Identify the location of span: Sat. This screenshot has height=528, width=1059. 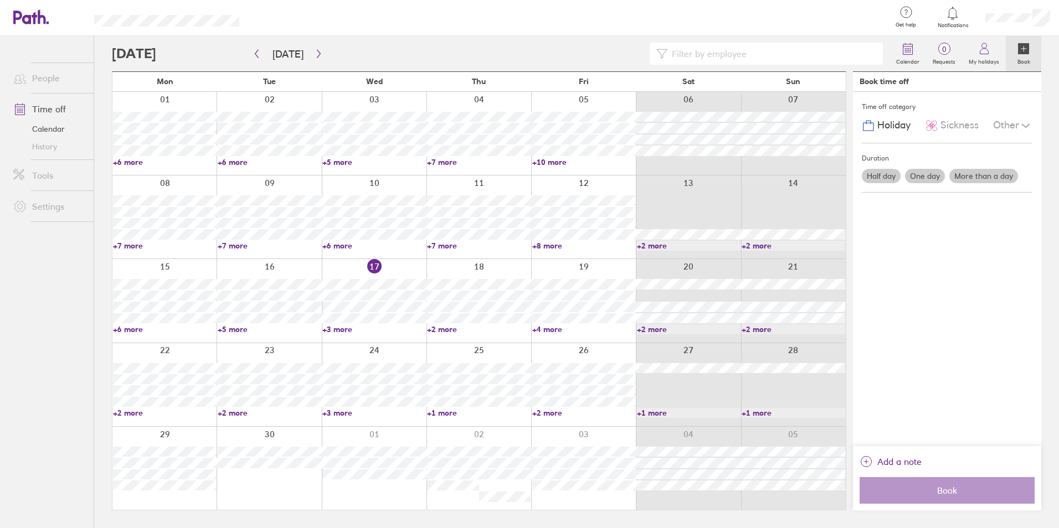
(689, 81).